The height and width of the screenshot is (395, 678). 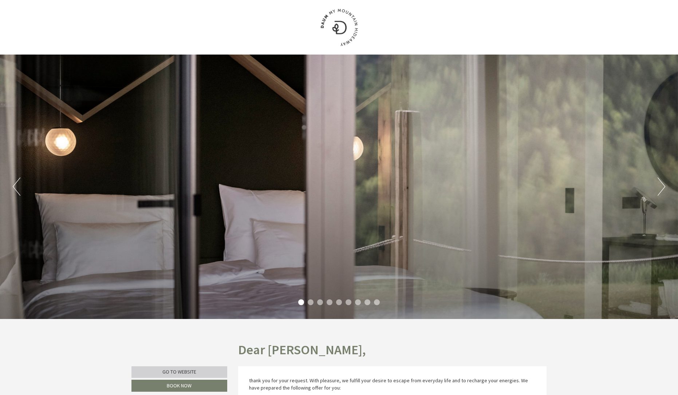 I want to click on button: Previous, so click(x=16, y=187).